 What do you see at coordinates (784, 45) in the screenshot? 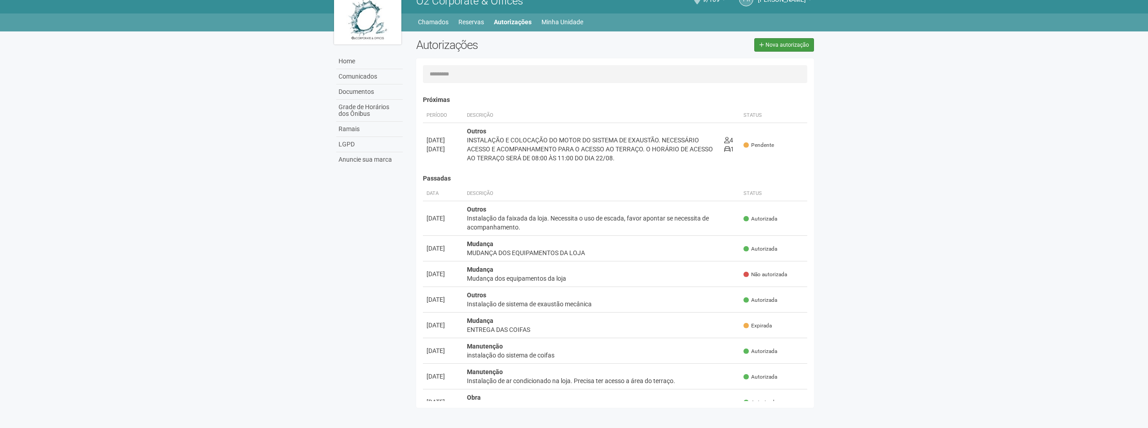
I see `a: Nova autorização` at bounding box center [784, 45].